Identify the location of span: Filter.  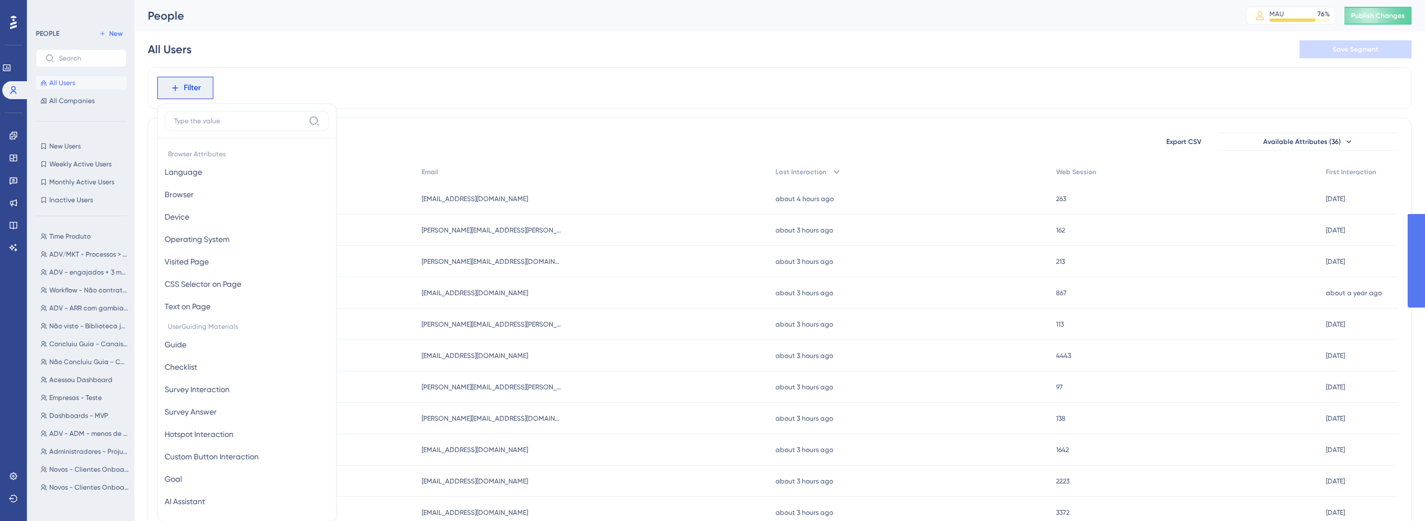
(192, 88).